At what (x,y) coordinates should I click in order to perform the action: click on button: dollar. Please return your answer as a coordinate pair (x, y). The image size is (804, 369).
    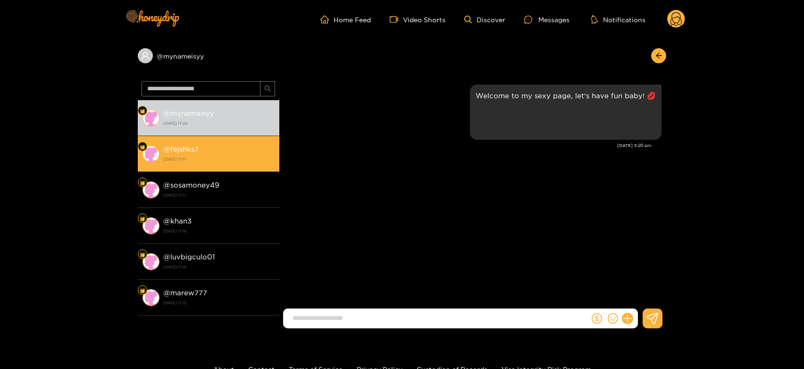
    Looking at the image, I should click on (597, 318).